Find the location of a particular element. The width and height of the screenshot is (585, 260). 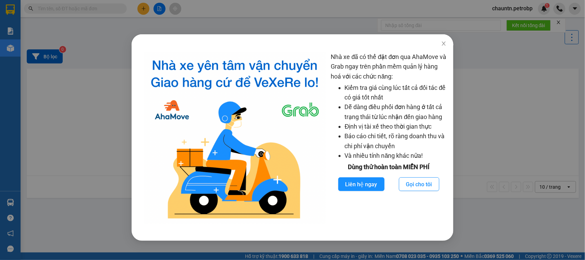

span: Liên hệ ngay is located at coordinates (361, 184).